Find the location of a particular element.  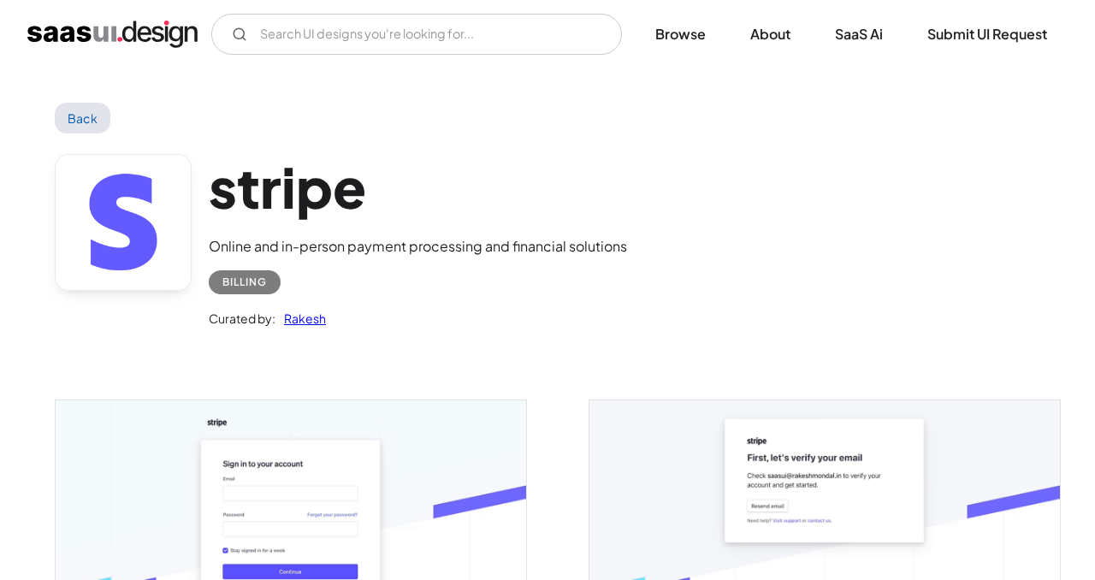

a: Rakesh is located at coordinates (300, 318).